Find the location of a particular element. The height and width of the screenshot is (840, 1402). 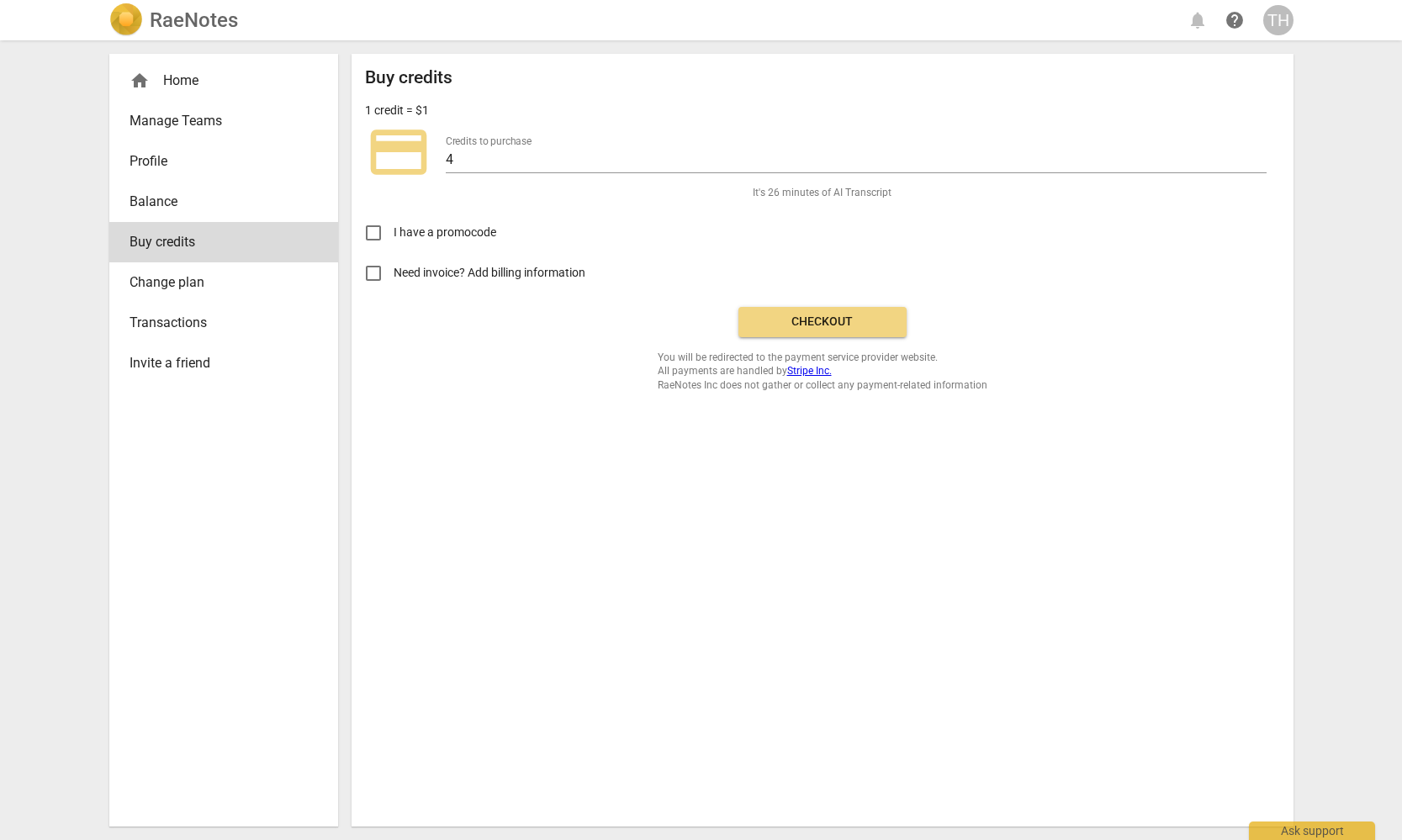

span: Change plan is located at coordinates (217, 282).